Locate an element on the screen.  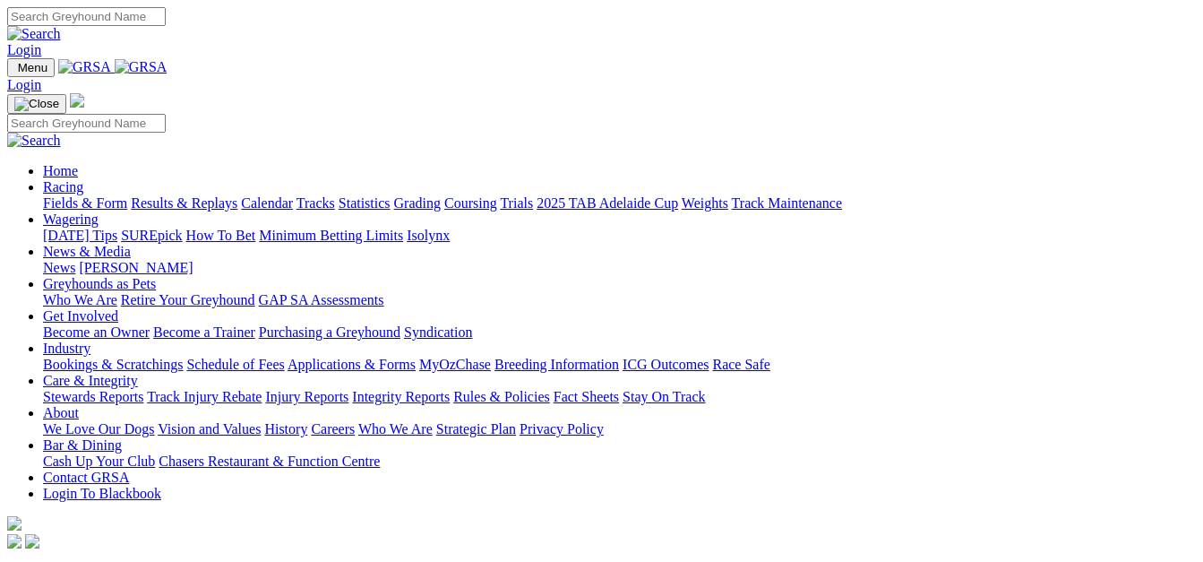
a: GAP SA Assessments is located at coordinates (322, 299).